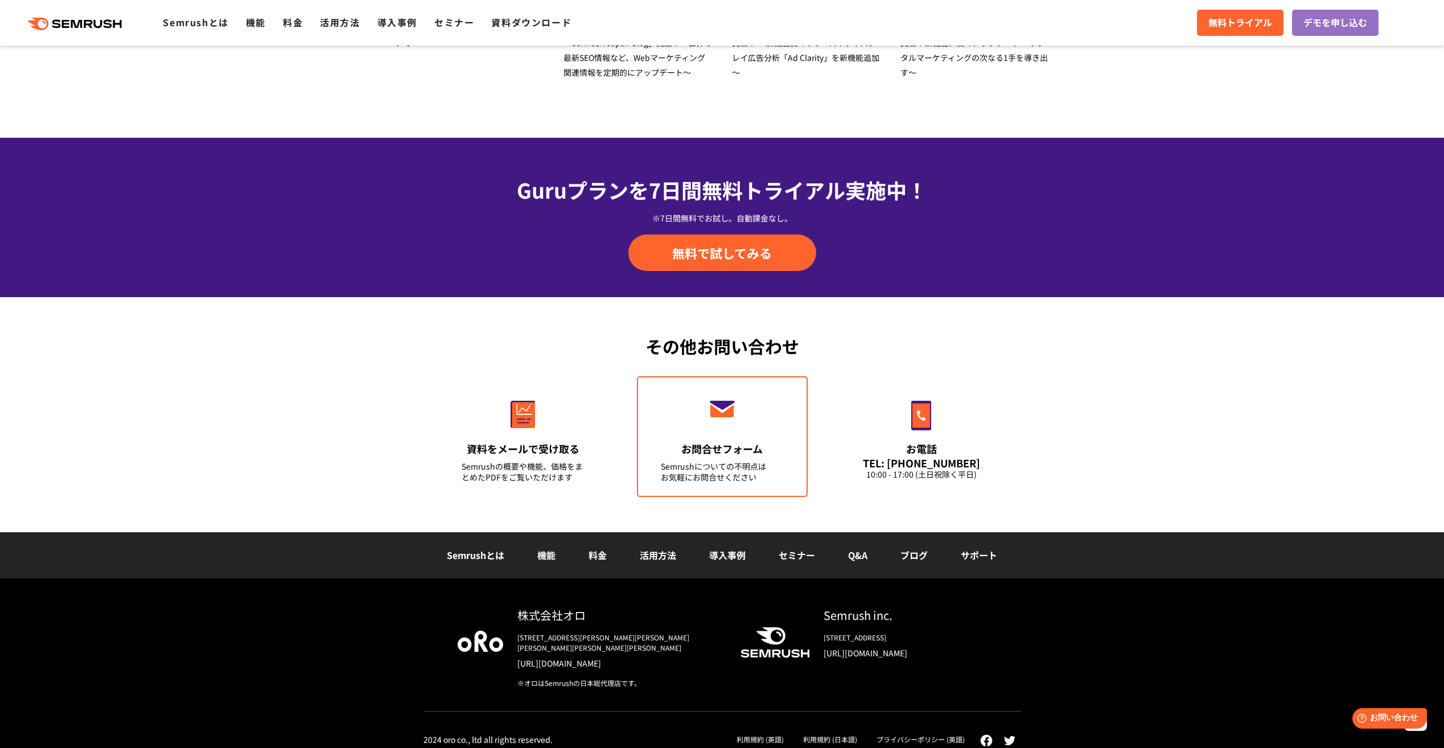 Image resolution: width=1444 pixels, height=748 pixels. I want to click on div: 2024 oro co., ltd all rights reserved., so click(488, 739).